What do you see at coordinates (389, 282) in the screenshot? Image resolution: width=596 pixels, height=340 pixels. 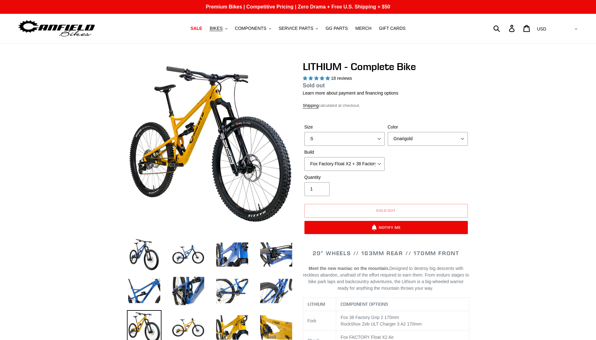 I see `span: From enduro stages to bike park laps and backcountry adventures, the Lithium is a big-wheeled war...` at bounding box center [389, 282].